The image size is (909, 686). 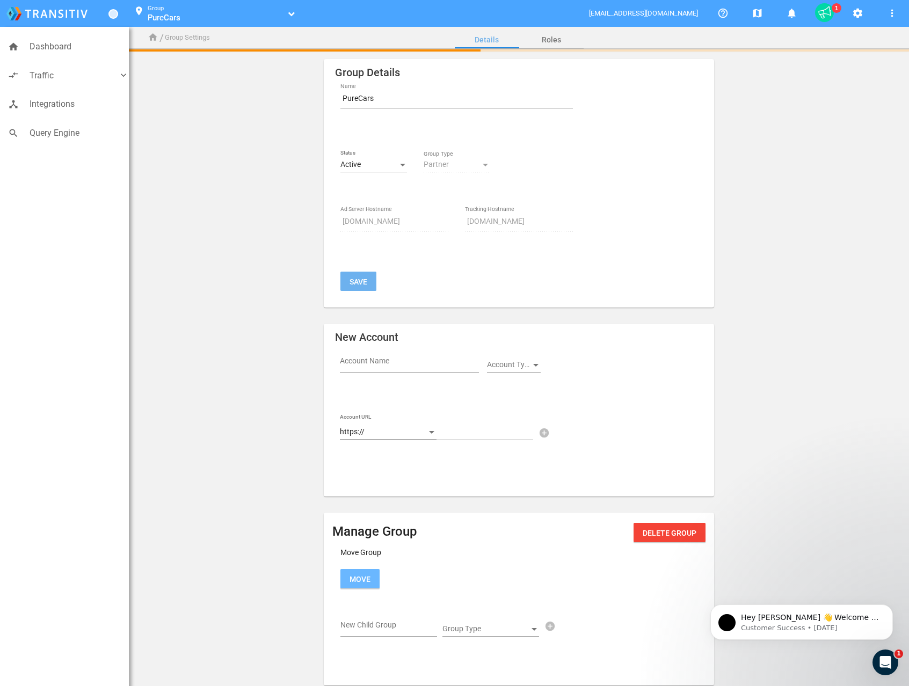 I want to click on a: searchQuery Engine, so click(x=68, y=133).